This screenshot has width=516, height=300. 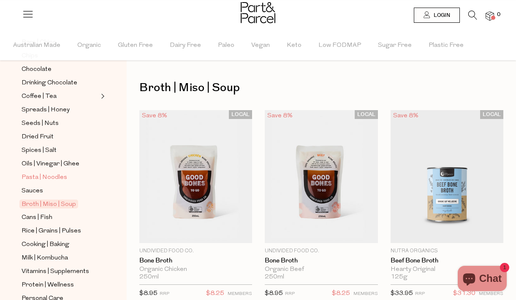 What do you see at coordinates (441, 15) in the screenshot?
I see `span: Login` at bounding box center [441, 15].